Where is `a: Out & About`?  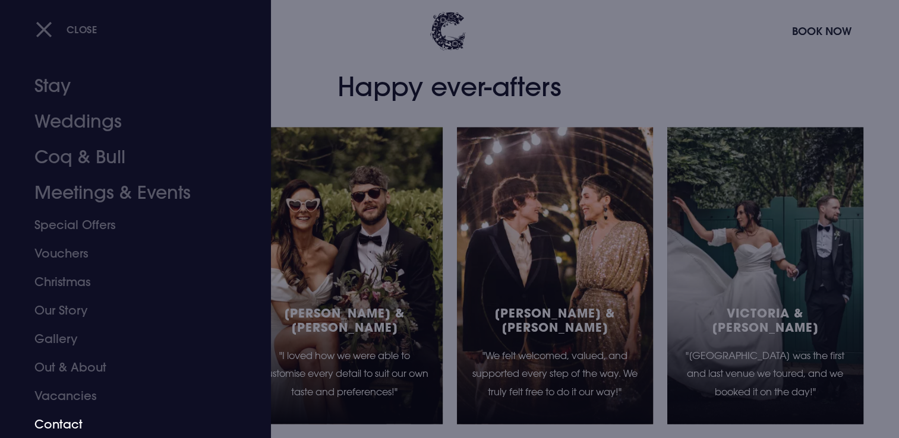 a: Out & About is located at coordinates (128, 368).